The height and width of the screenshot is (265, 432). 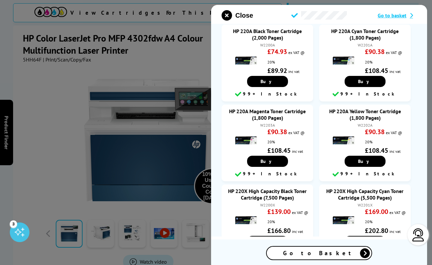 I want to click on div: W2203A, so click(x=268, y=125).